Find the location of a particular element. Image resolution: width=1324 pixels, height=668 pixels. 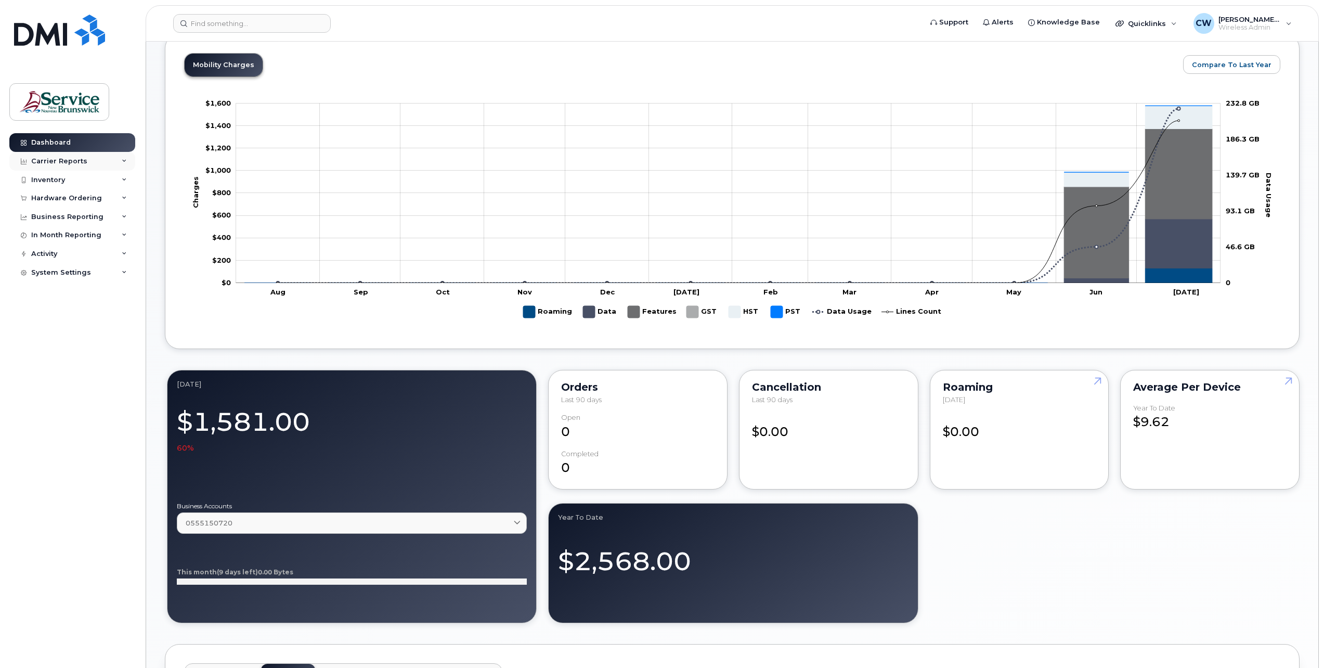

button: Compare To Last Year is located at coordinates (1231, 64).